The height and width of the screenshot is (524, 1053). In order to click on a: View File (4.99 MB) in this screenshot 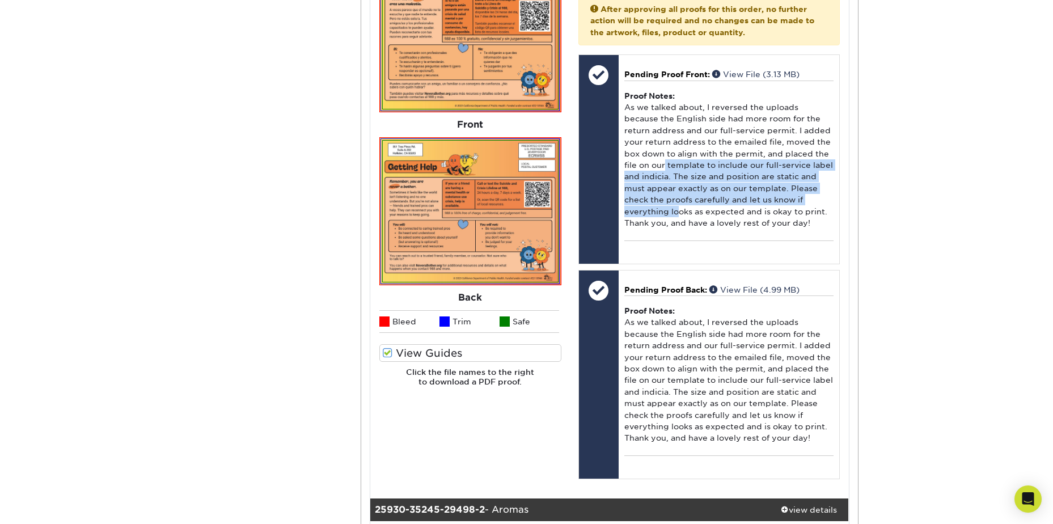, I will do `click(754, 290)`.